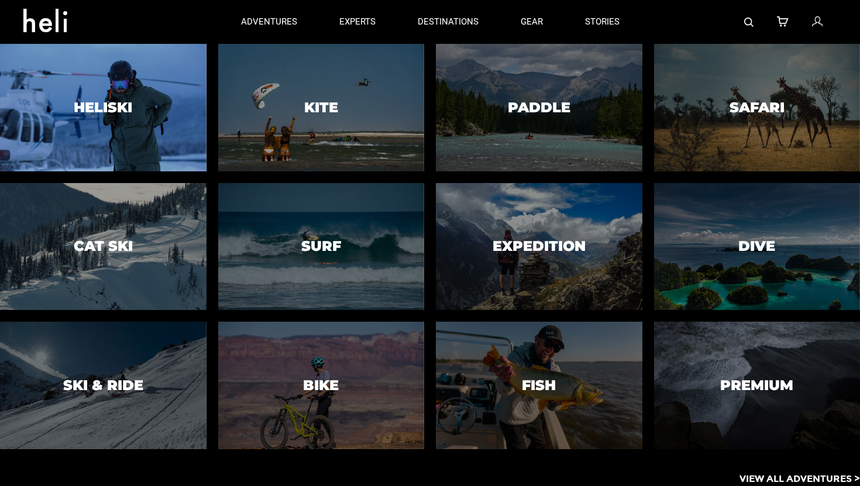 Image resolution: width=860 pixels, height=486 pixels. What do you see at coordinates (757, 108) in the screenshot?
I see `h3: Safari` at bounding box center [757, 108].